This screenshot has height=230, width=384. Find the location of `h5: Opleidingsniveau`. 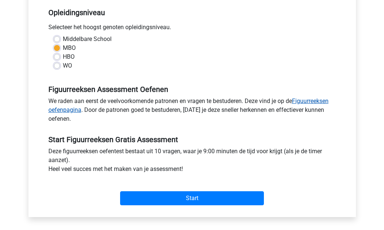

h5: Opleidingsniveau is located at coordinates (192, 13).